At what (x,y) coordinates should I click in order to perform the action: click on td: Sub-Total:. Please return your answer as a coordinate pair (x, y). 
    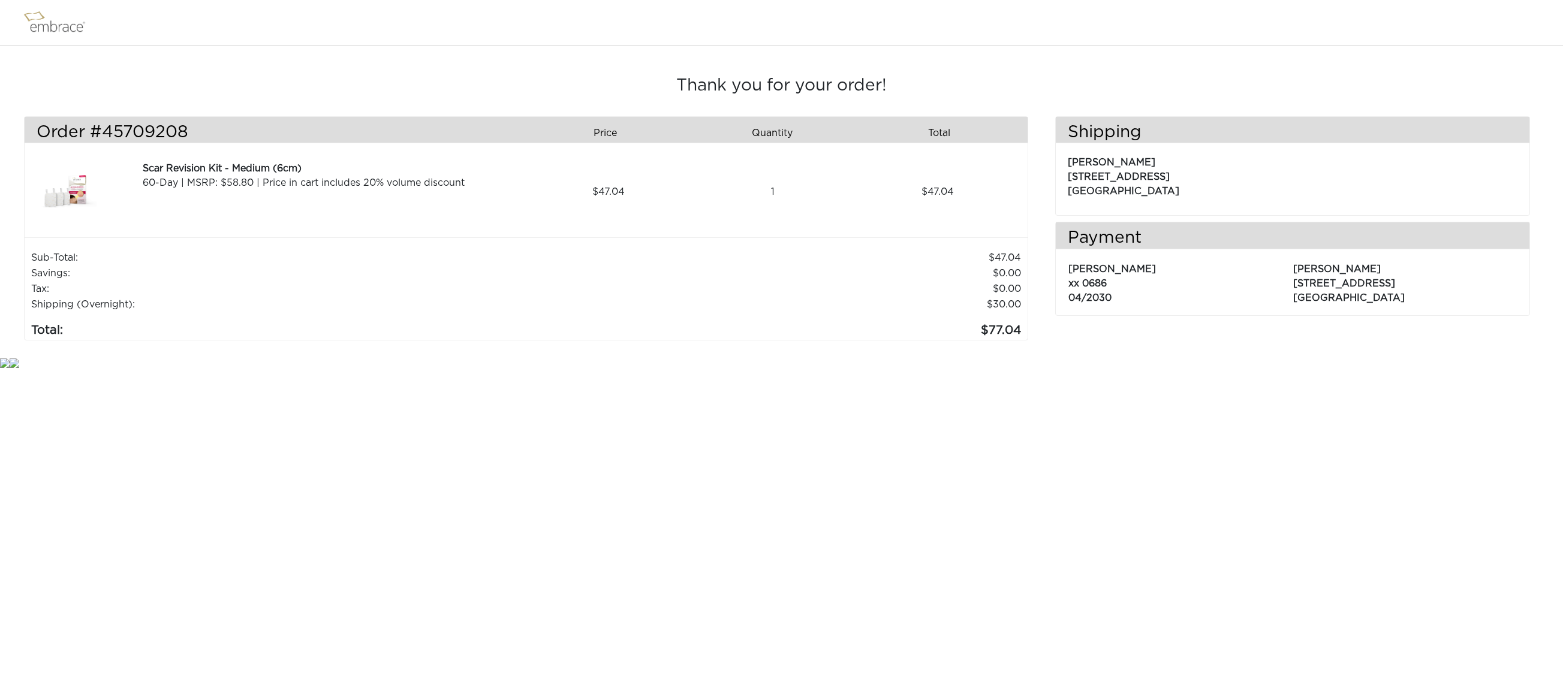
    Looking at the image, I should click on (303, 258).